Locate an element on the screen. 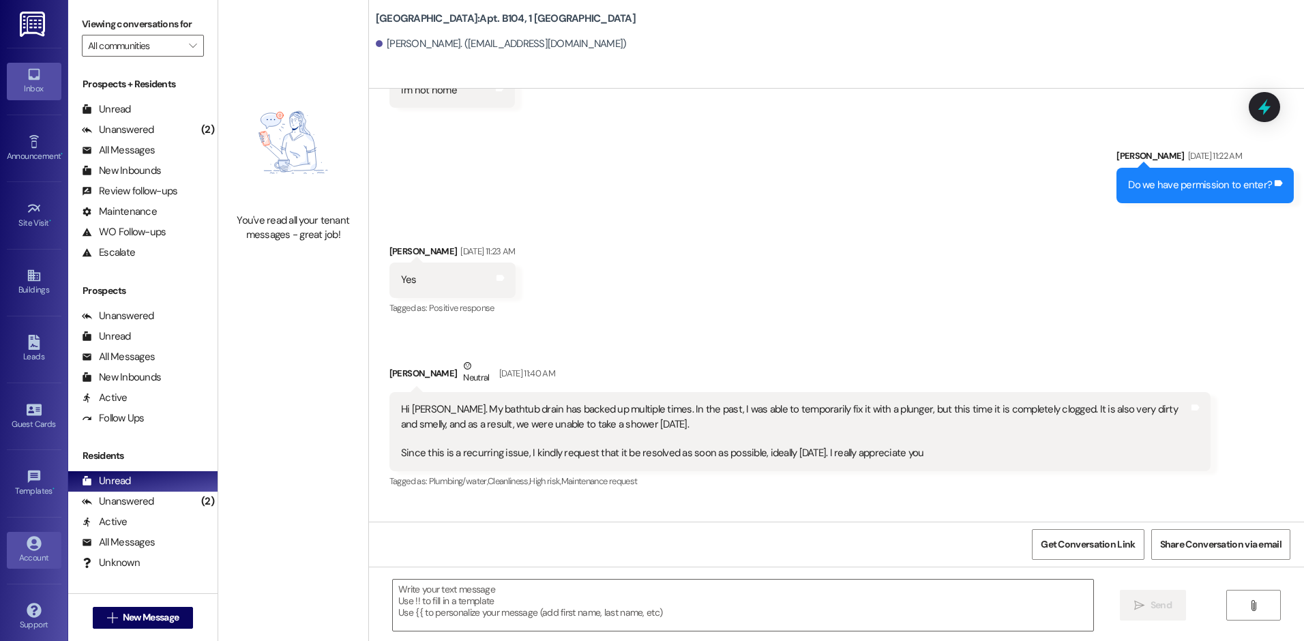 The height and width of the screenshot is (641, 1304). div: I'm not home is located at coordinates (429, 90).